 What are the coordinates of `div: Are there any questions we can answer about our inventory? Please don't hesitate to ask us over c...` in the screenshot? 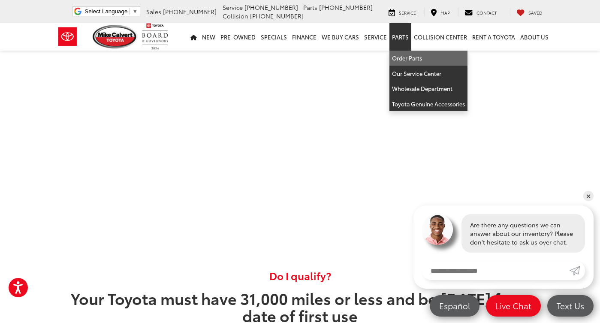 It's located at (523, 233).